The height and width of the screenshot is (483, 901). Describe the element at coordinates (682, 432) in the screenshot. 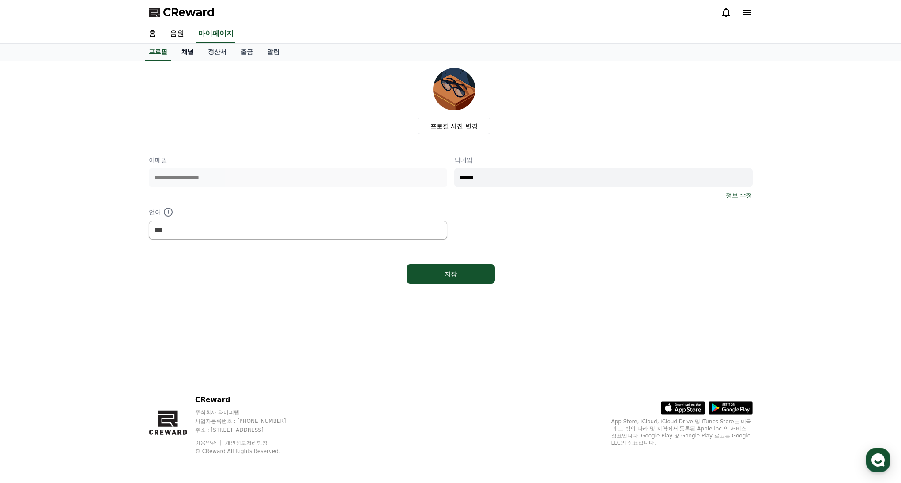

I see `p: App Store, iCloud, iCloud Drive 및 iTunes Store는 미국과 그 밖의 나라 및 지역에서 등록된 Apple Inc.의 서비스 상표입니다. Goo...` at that location.